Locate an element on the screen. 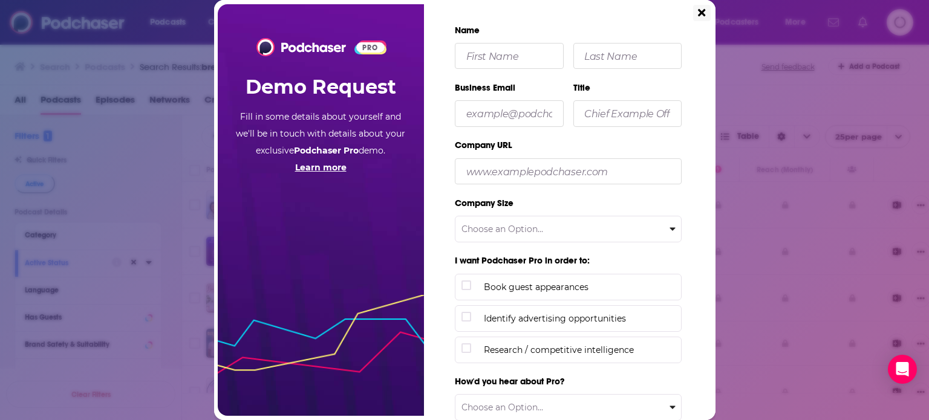 Image resolution: width=929 pixels, height=420 pixels. img: Podchaser - Follow, Share and Rate Podcasts is located at coordinates (301, 47).